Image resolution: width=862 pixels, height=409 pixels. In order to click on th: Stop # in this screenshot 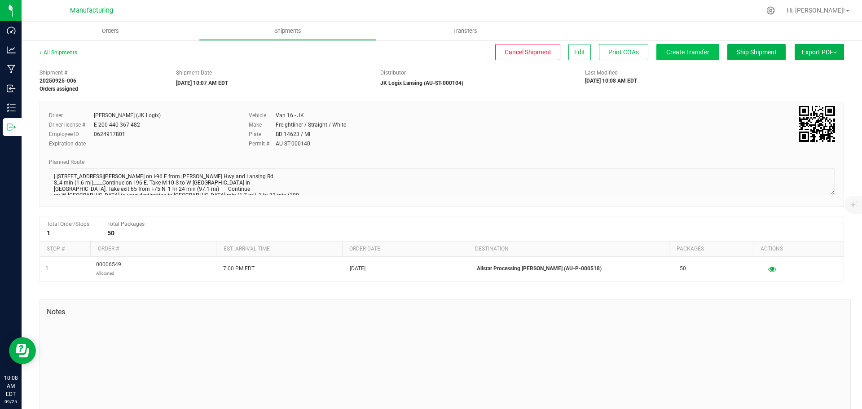, I will do `click(65, 249)`.